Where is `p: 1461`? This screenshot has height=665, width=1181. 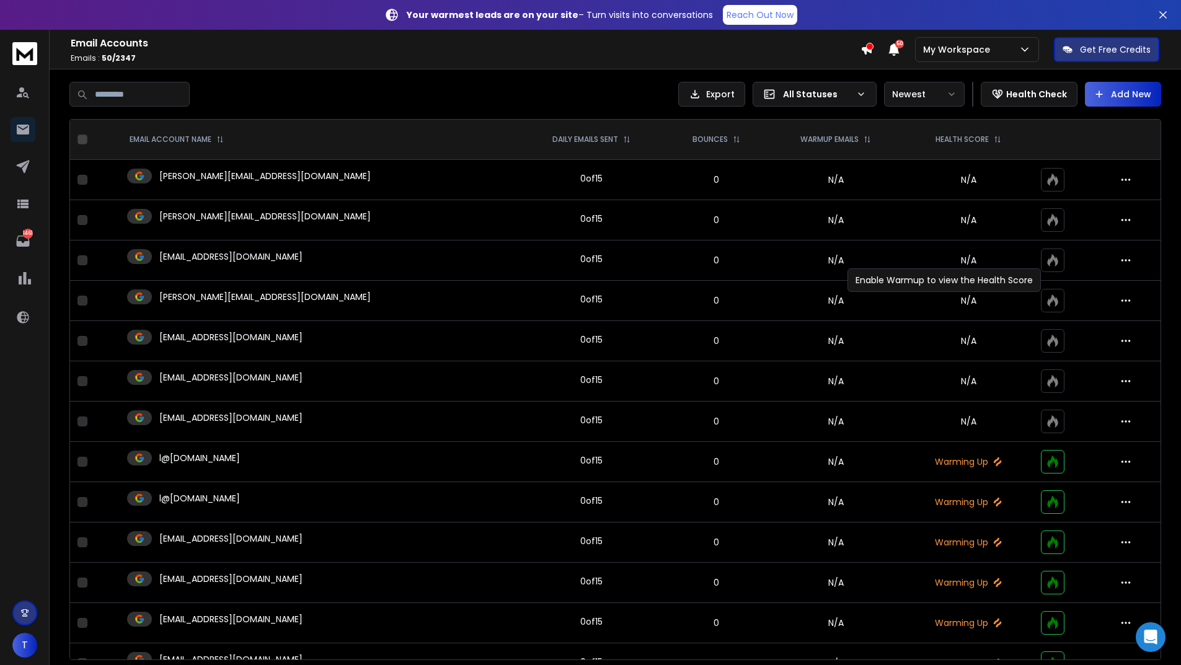 p: 1461 is located at coordinates (28, 234).